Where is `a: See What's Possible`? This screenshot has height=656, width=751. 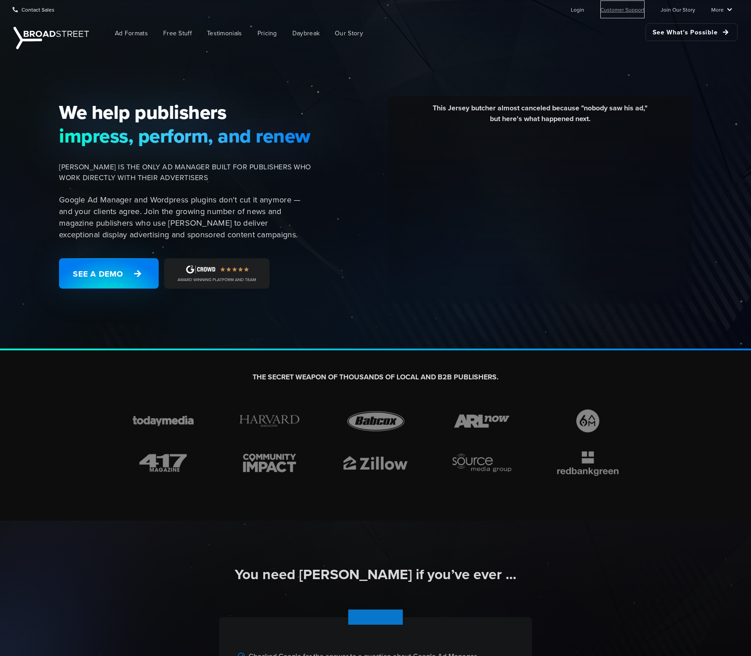
a: See What's Possible is located at coordinates (692, 32).